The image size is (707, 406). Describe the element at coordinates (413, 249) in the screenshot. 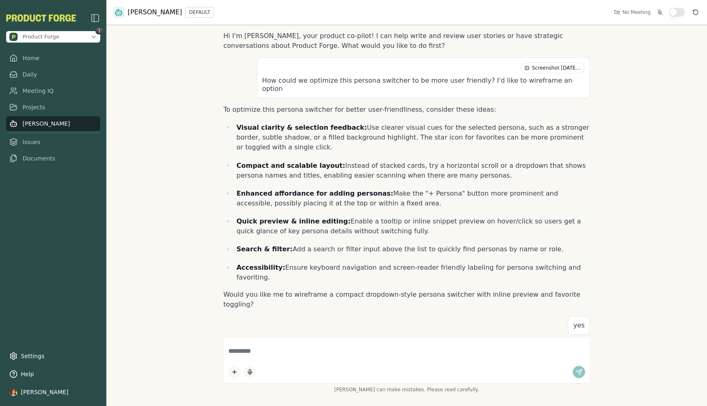

I see `p: Add a search or filter input above the list to quickly find personas by name or role.` at that location.